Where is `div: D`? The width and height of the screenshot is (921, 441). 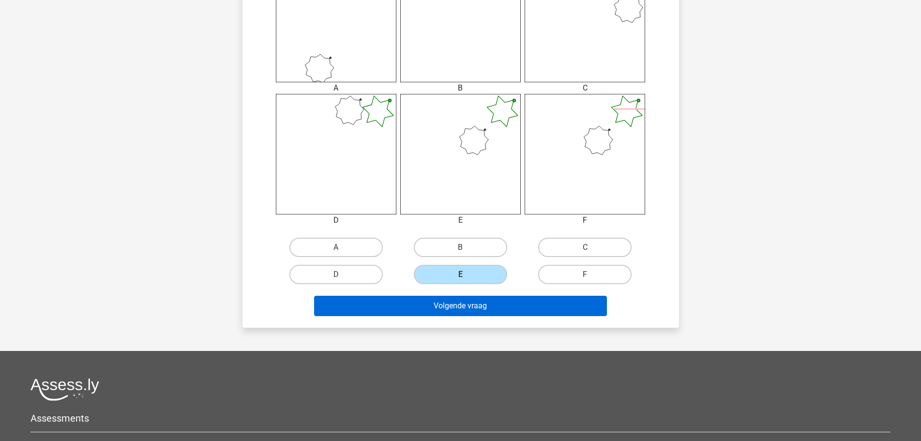
div: D is located at coordinates (336, 220).